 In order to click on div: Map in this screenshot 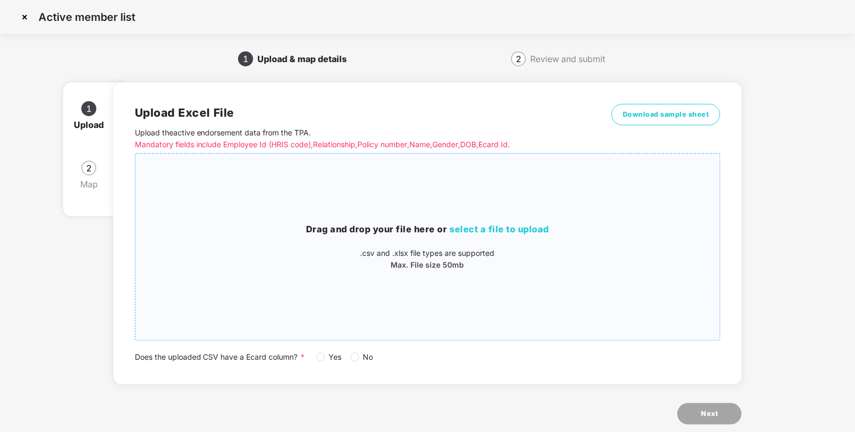, I will do `click(93, 184)`.